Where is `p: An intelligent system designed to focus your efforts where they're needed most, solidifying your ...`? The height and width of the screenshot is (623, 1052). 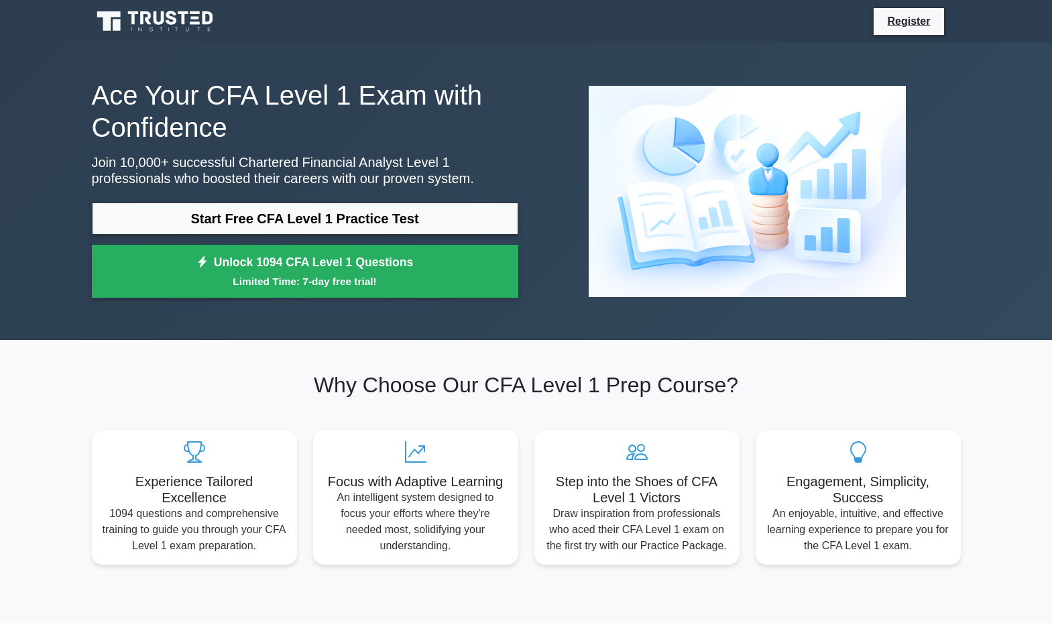 p: An intelligent system designed to focus your efforts where they're needed most, solidifying your ... is located at coordinates (416, 522).